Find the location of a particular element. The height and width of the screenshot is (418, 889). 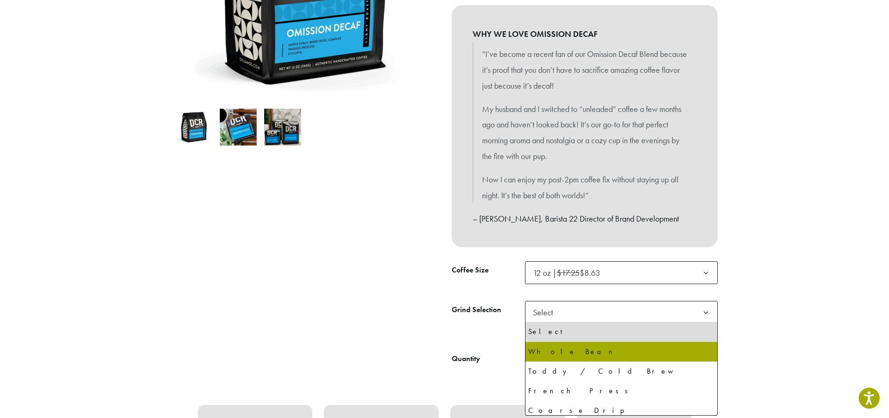

div: Toddy / Cold Brew is located at coordinates (621, 372).